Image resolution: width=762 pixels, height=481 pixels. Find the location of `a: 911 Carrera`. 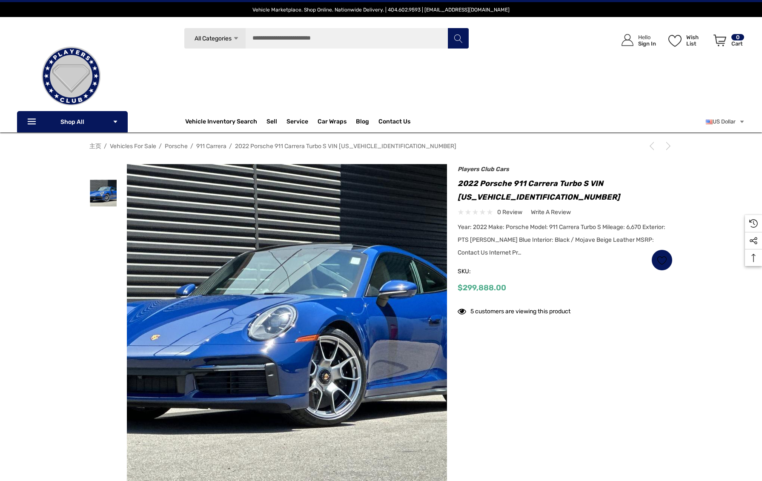

a: 911 Carrera is located at coordinates (211, 146).